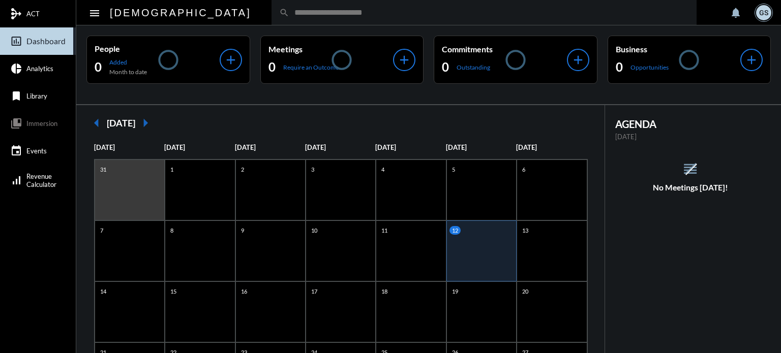 Image resolution: width=781 pixels, height=353 pixels. I want to click on p: 19, so click(455, 291).